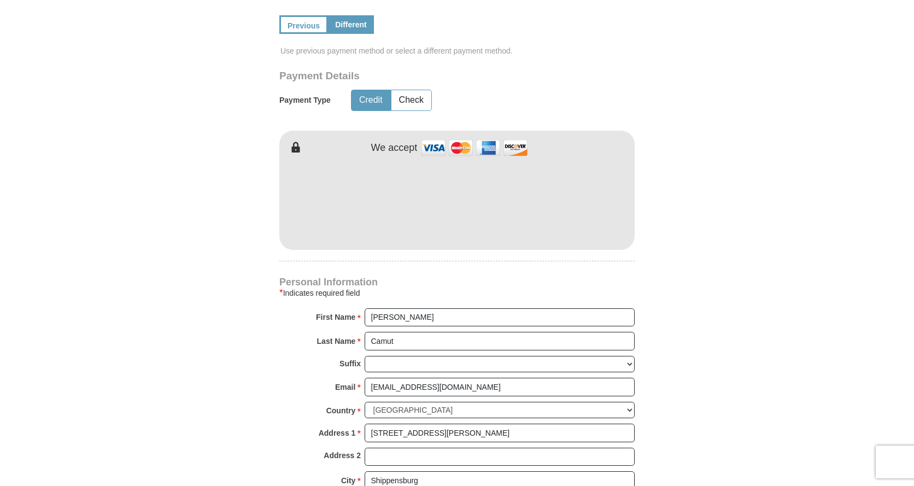 The width and height of the screenshot is (914, 486). What do you see at coordinates (419, 76) in the screenshot?
I see `h3: Payment Details` at bounding box center [419, 76].